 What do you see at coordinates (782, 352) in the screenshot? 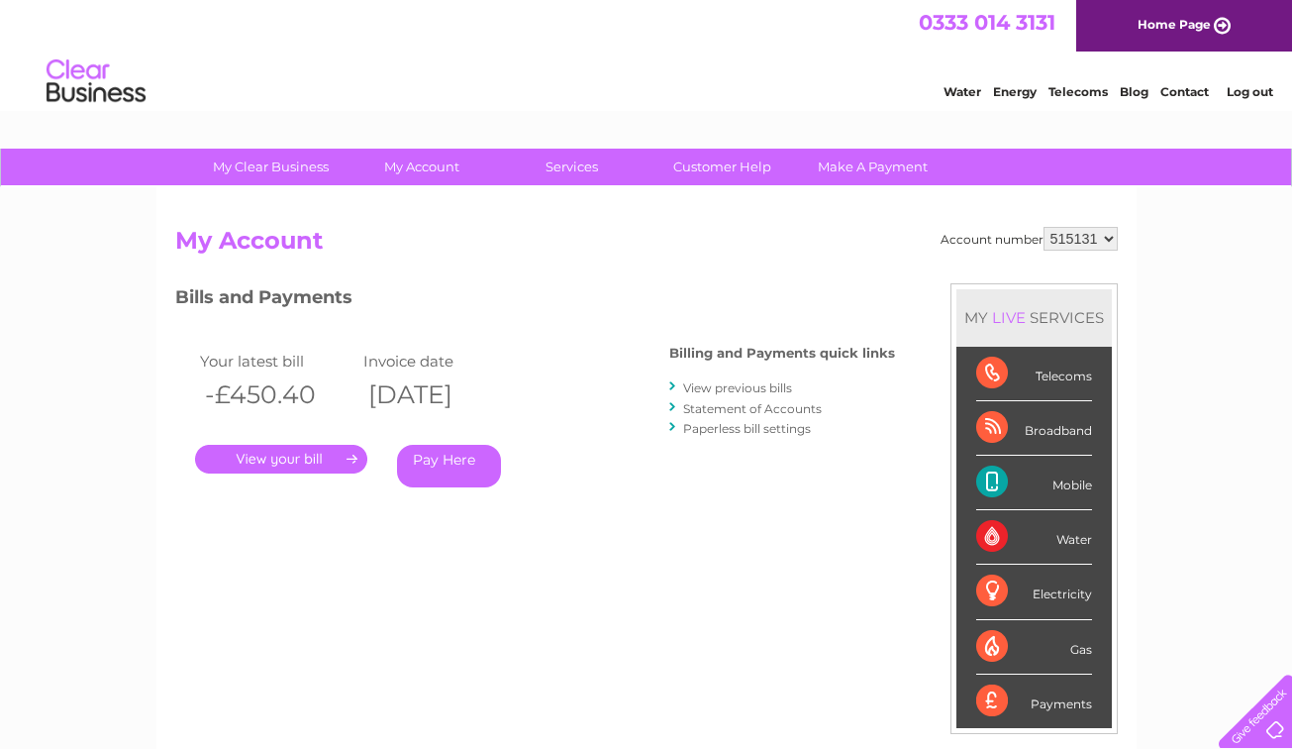
I see `h4: Billing and Payments quick links` at bounding box center [782, 352].